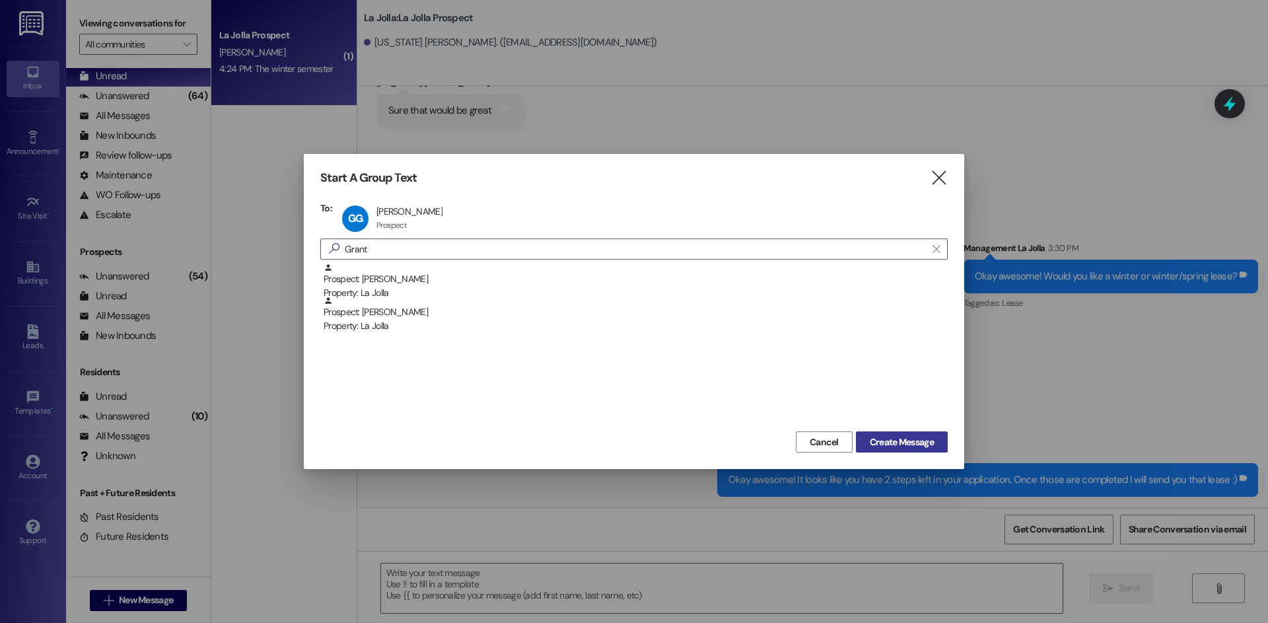 The height and width of the screenshot is (623, 1268). I want to click on span: Cancel, so click(824, 442).